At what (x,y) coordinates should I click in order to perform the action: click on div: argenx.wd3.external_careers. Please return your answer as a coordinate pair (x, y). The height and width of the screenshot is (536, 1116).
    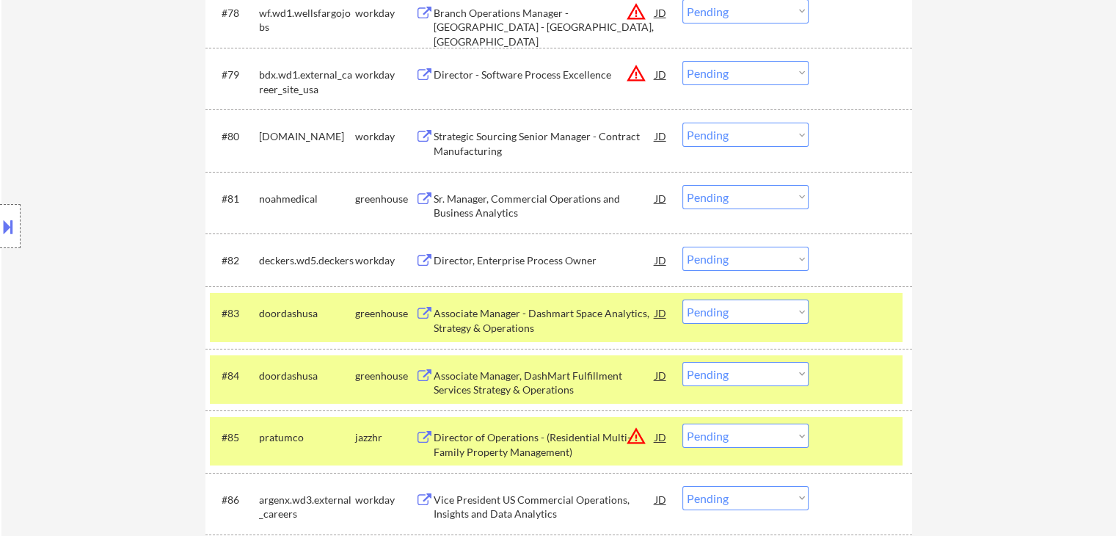
    Looking at the image, I should click on (307, 506).